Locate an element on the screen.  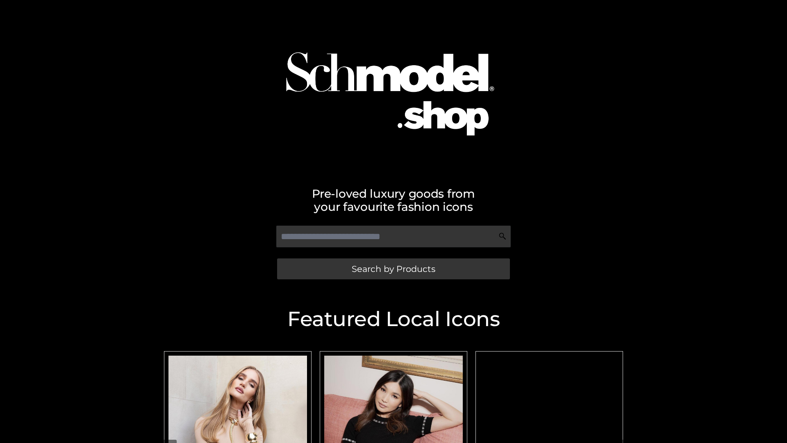
a: Search by Products is located at coordinates (394, 269).